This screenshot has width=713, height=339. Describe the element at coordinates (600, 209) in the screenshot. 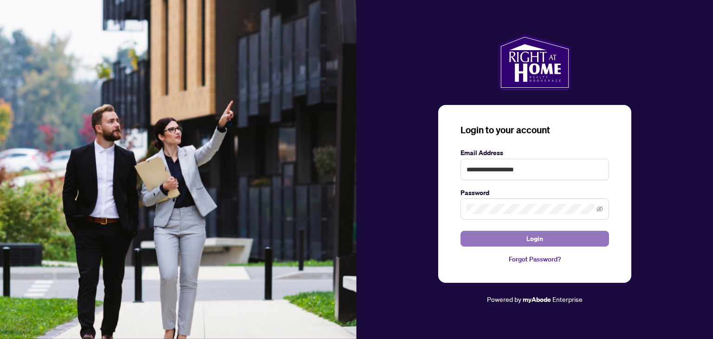

I see `span: eye-invisible` at that location.